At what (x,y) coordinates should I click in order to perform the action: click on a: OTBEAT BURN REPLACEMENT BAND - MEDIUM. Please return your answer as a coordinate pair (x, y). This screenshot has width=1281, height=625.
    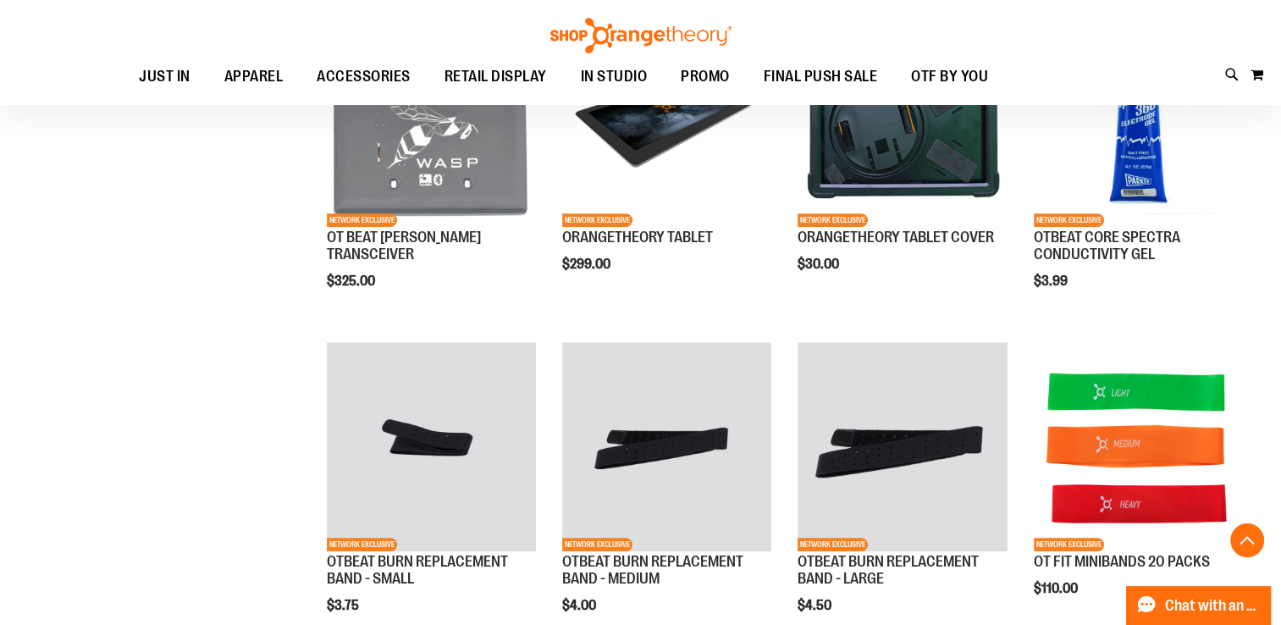
    Looking at the image, I should click on (653, 570).